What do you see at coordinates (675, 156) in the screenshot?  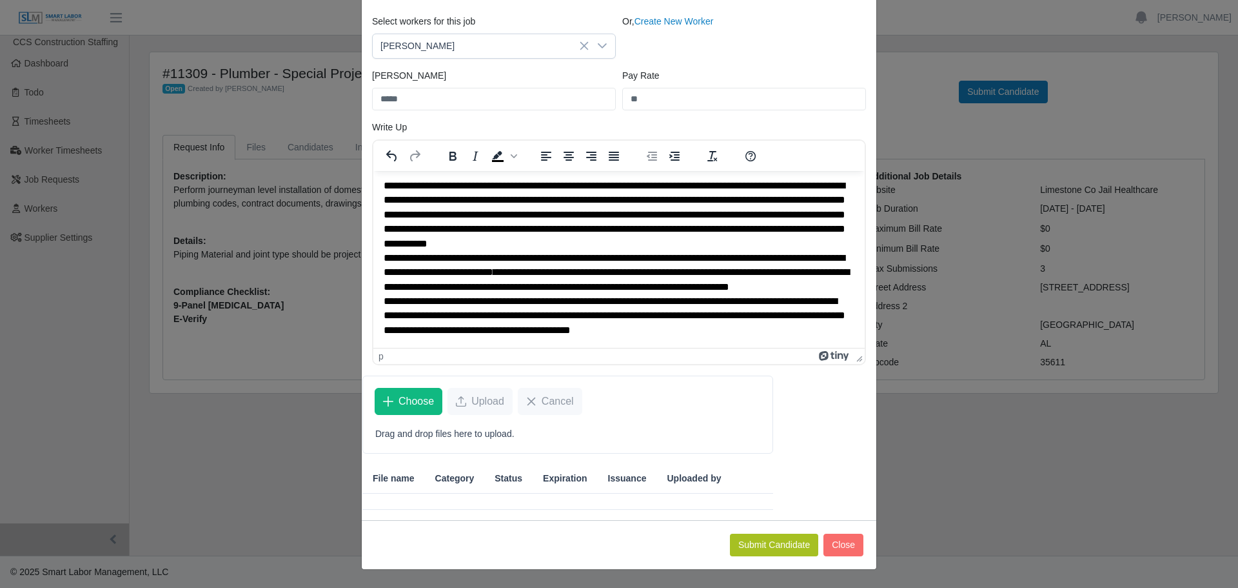 I see `button: Increase indent` at bounding box center [675, 156].